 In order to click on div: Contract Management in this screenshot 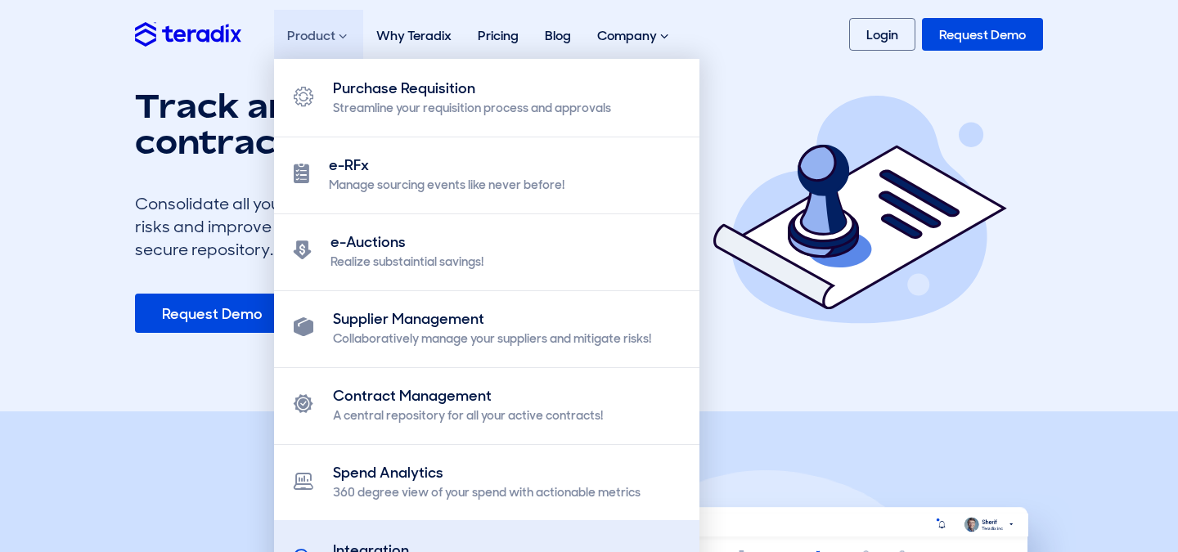, I will do `click(468, 396)`.